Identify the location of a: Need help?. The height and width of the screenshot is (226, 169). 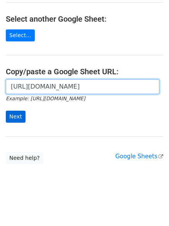
(24, 158).